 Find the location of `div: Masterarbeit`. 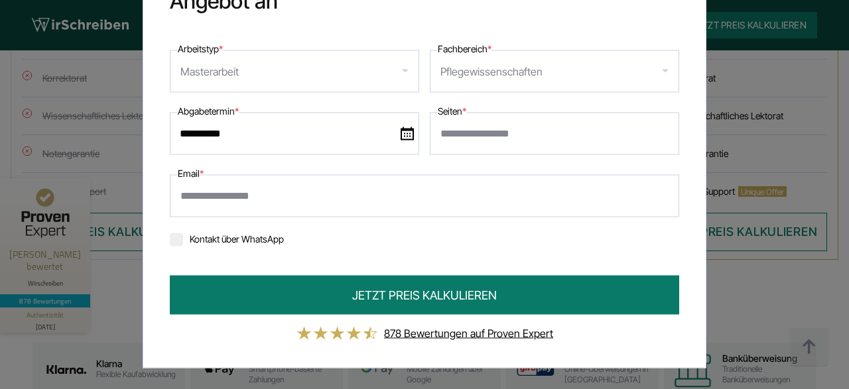

div: Masterarbeit is located at coordinates (210, 71).